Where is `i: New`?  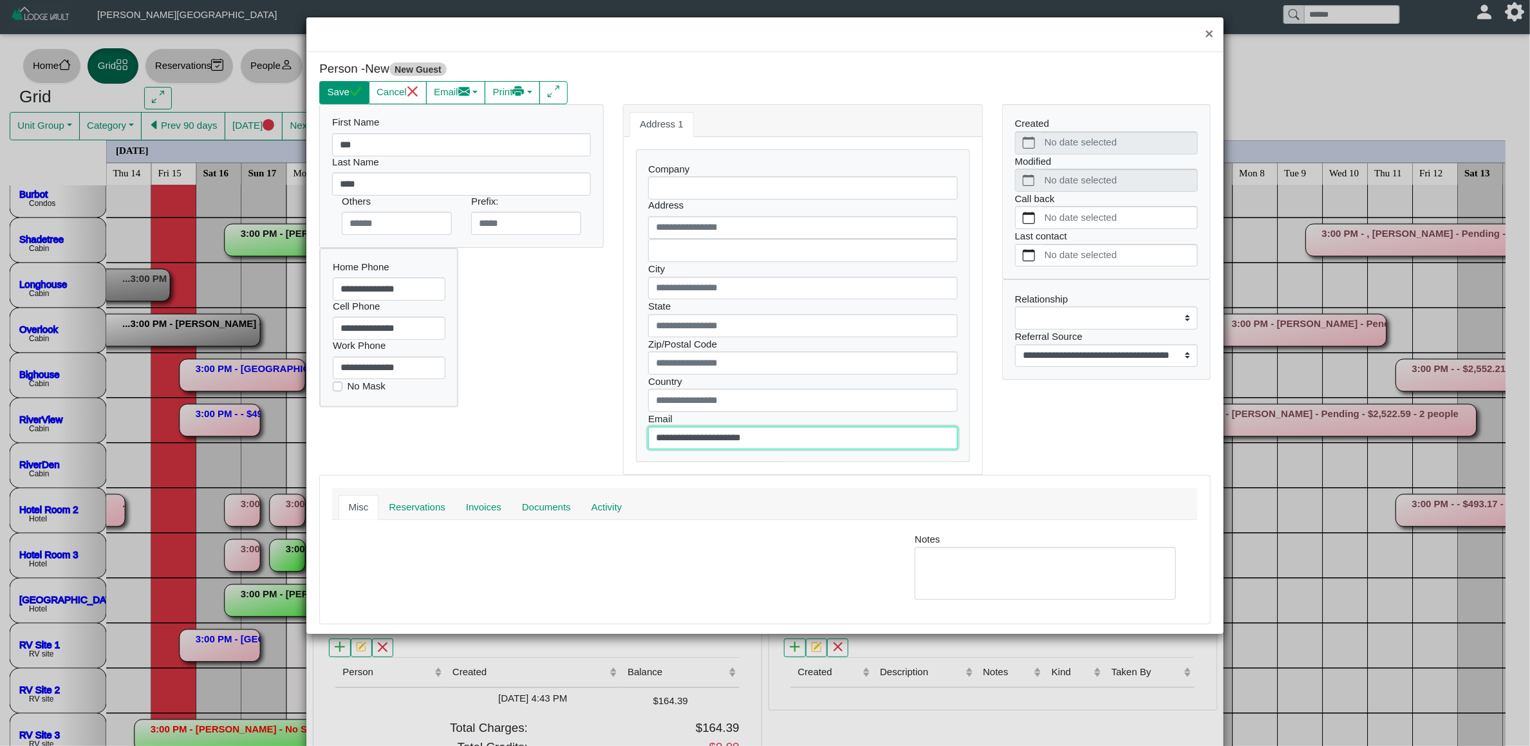 i: New is located at coordinates (377, 68).